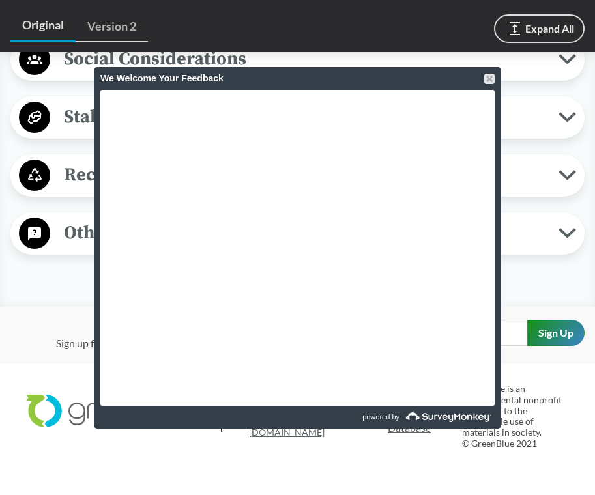  What do you see at coordinates (297, 175) in the screenshot?
I see `button: Recyclable / Recycling Definition` at bounding box center [297, 175].